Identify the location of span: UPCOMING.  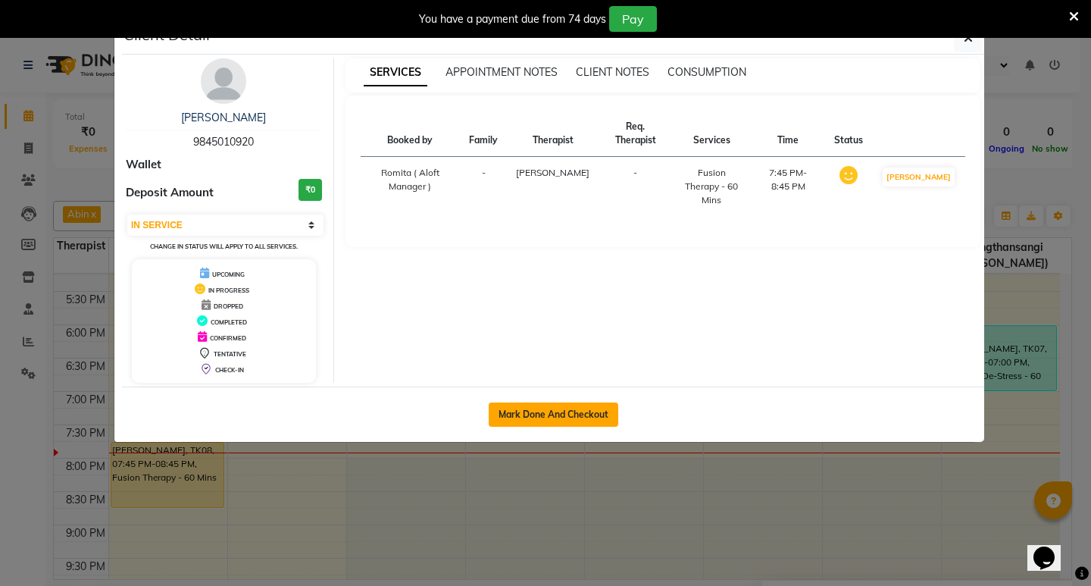
(228, 274).